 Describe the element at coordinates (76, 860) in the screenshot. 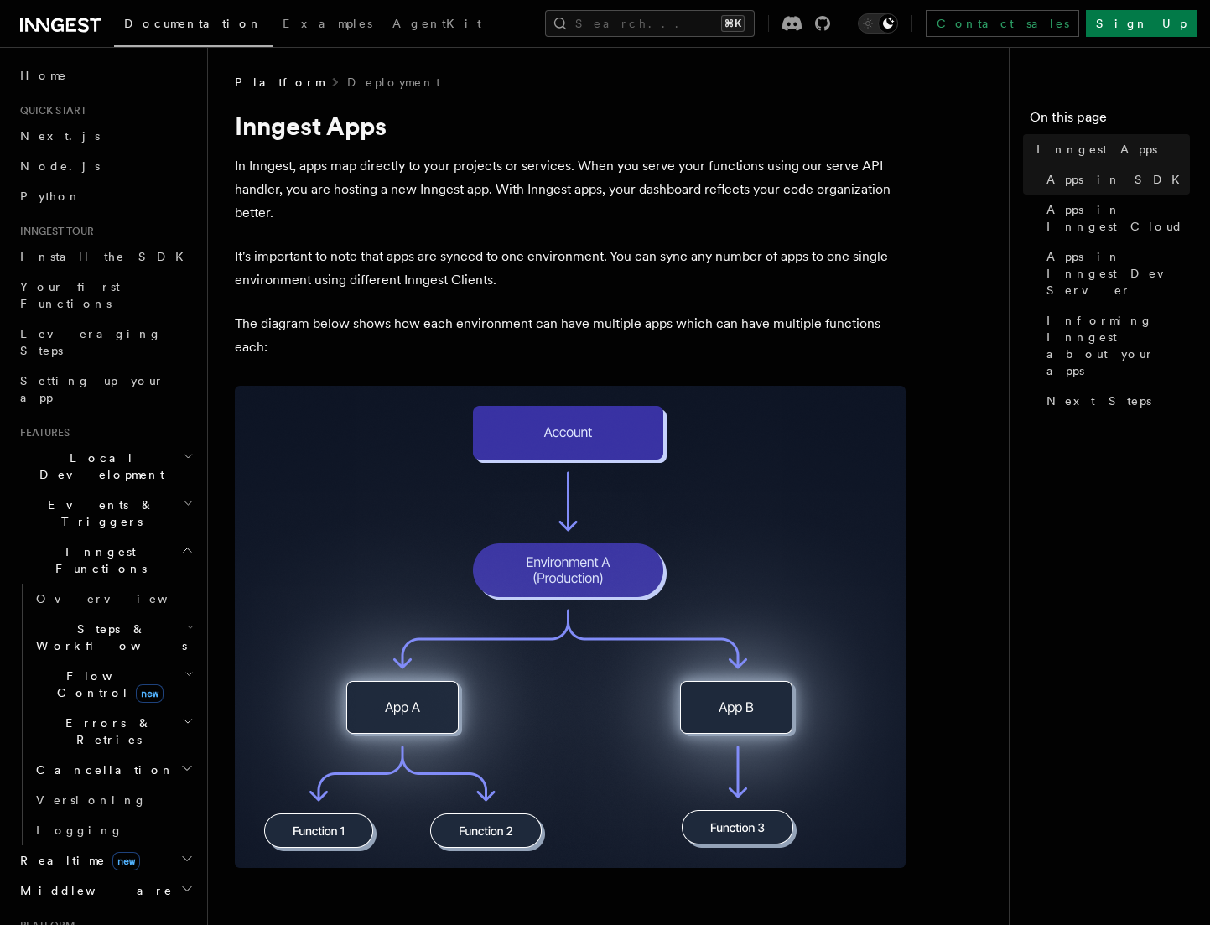

I see `span: Realtime` at that location.